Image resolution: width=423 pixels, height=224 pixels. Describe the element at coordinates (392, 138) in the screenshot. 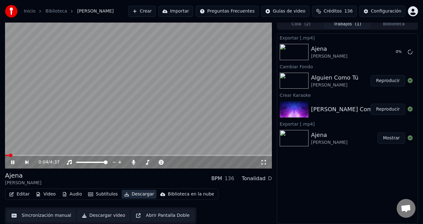

I see `button: Mostrar` at that location.